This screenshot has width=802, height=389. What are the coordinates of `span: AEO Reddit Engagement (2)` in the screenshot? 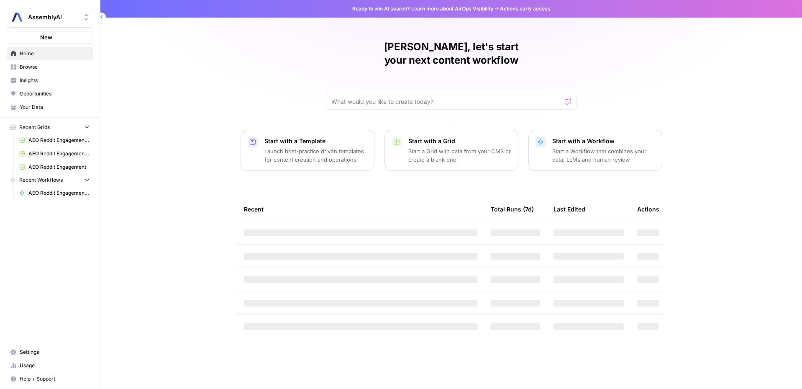 It's located at (59, 153).